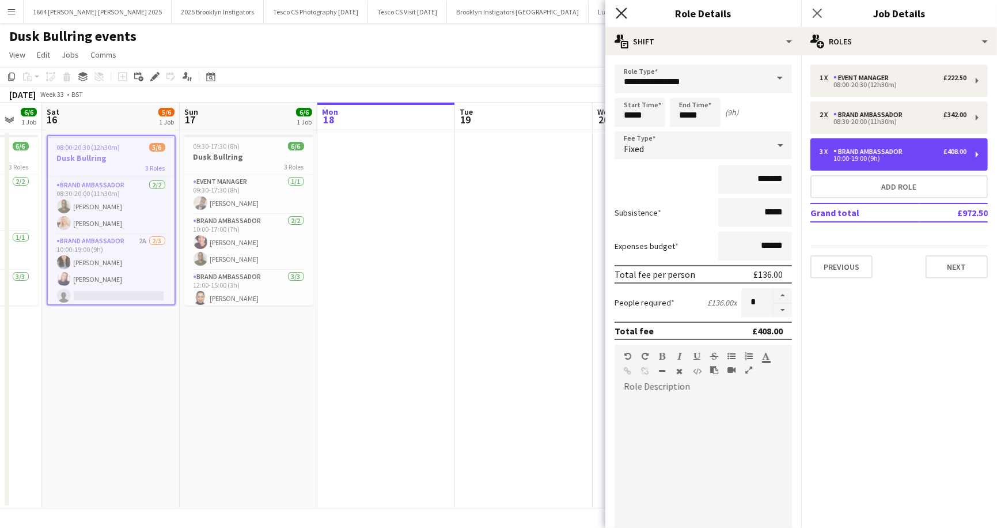 This screenshot has height=528, width=997. What do you see at coordinates (217, 146) in the screenshot?
I see `span: 09:30-17:30 (8h)` at bounding box center [217, 146].